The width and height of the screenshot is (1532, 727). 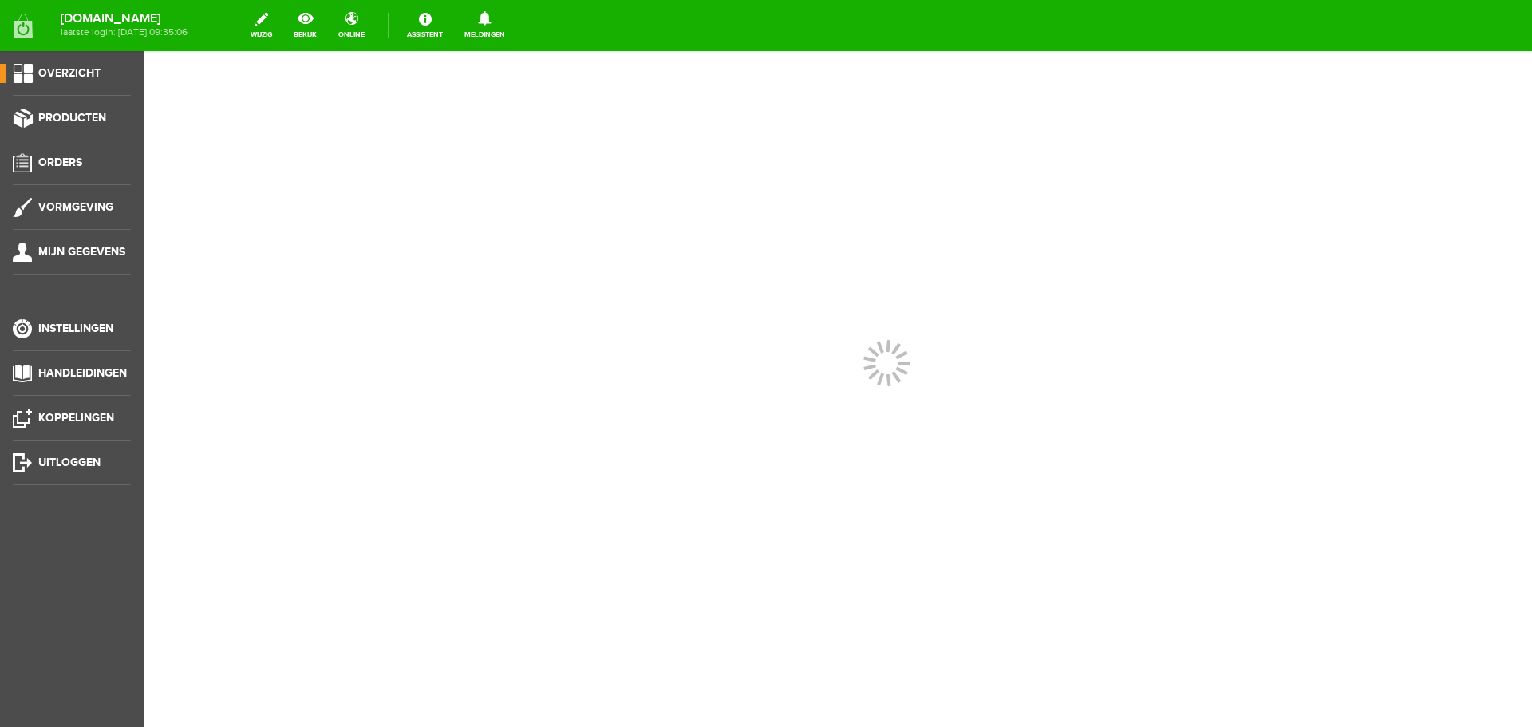 I want to click on span: Koppelingen, so click(x=76, y=417).